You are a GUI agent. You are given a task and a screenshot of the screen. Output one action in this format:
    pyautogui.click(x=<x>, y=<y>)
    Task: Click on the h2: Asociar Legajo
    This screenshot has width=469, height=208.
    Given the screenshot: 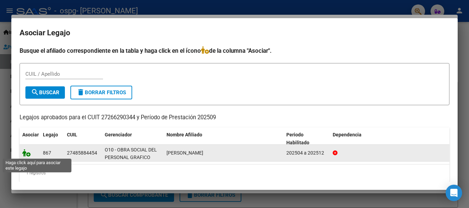 What is the action you would take?
    pyautogui.click(x=235, y=33)
    